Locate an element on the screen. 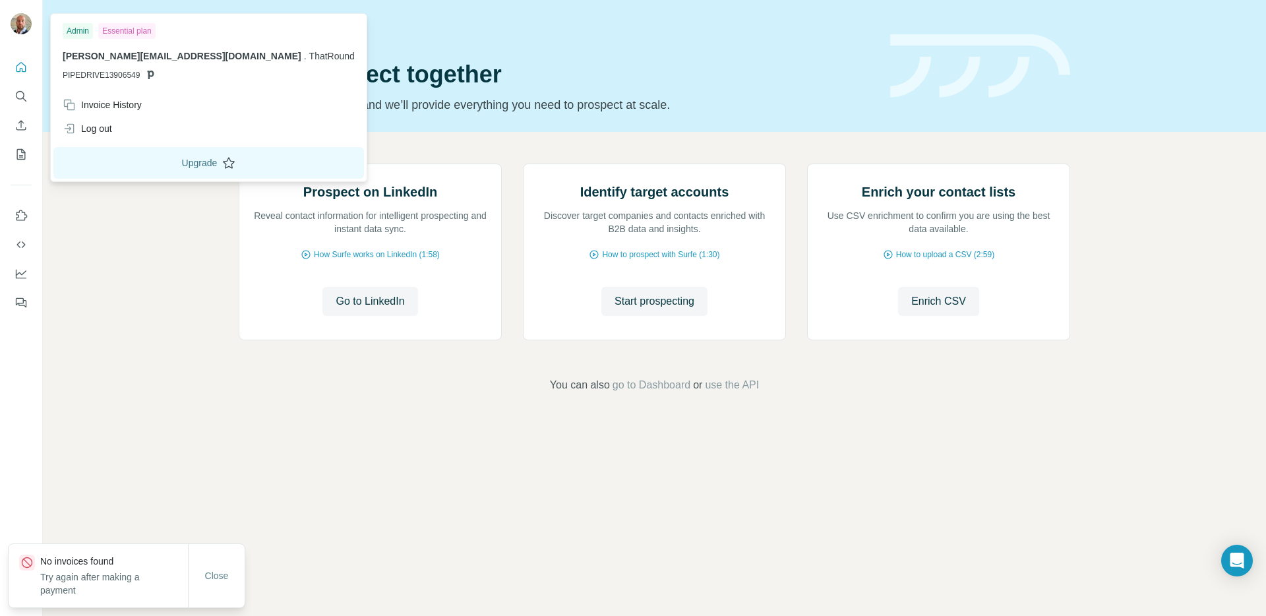 The width and height of the screenshot is (1266, 616). button: Start prospecting is located at coordinates (654, 301).